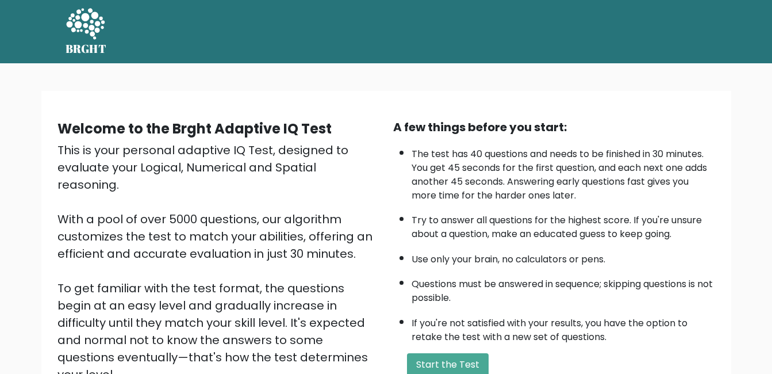 The width and height of the screenshot is (772, 374). What do you see at coordinates (194, 128) in the screenshot?
I see `b: Welcome to the Brght Adaptive IQ Test` at bounding box center [194, 128].